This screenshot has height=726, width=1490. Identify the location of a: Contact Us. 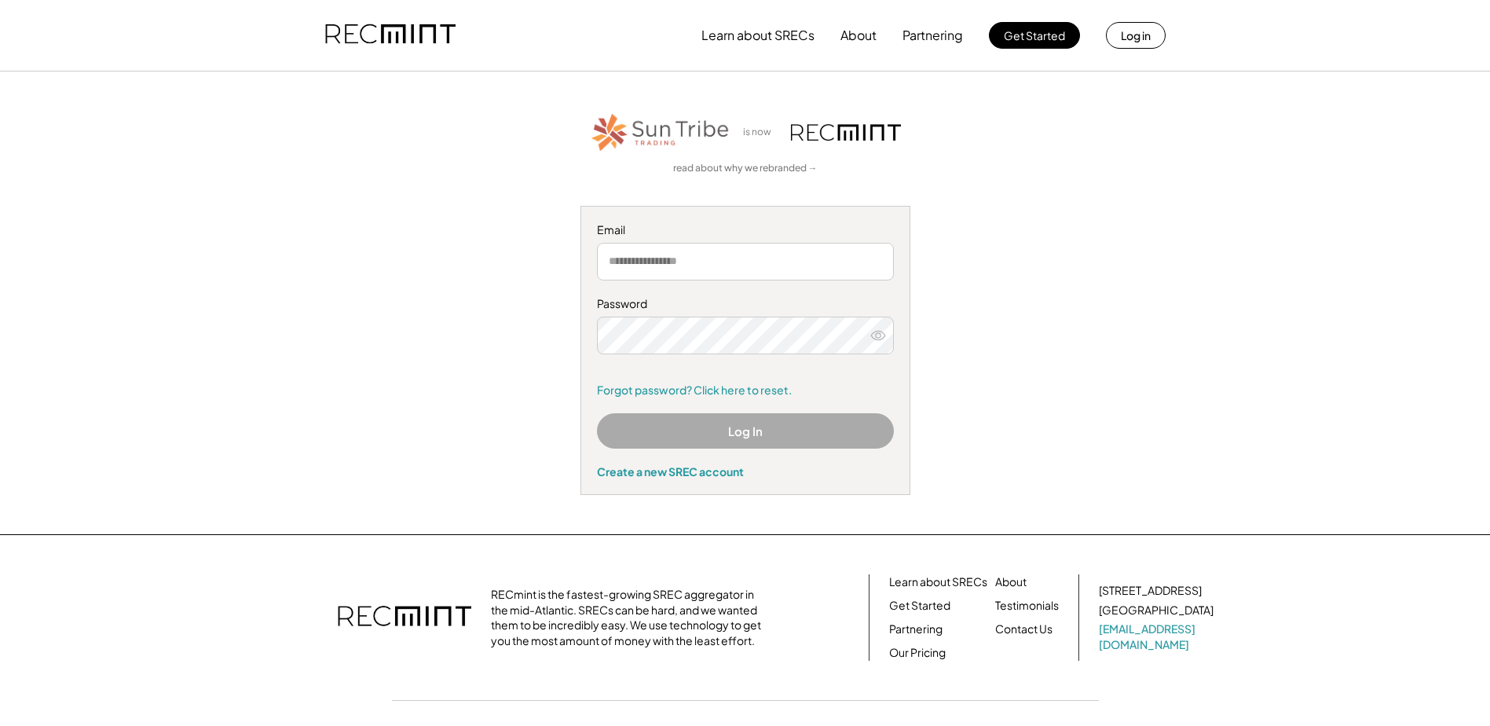
(1023, 629).